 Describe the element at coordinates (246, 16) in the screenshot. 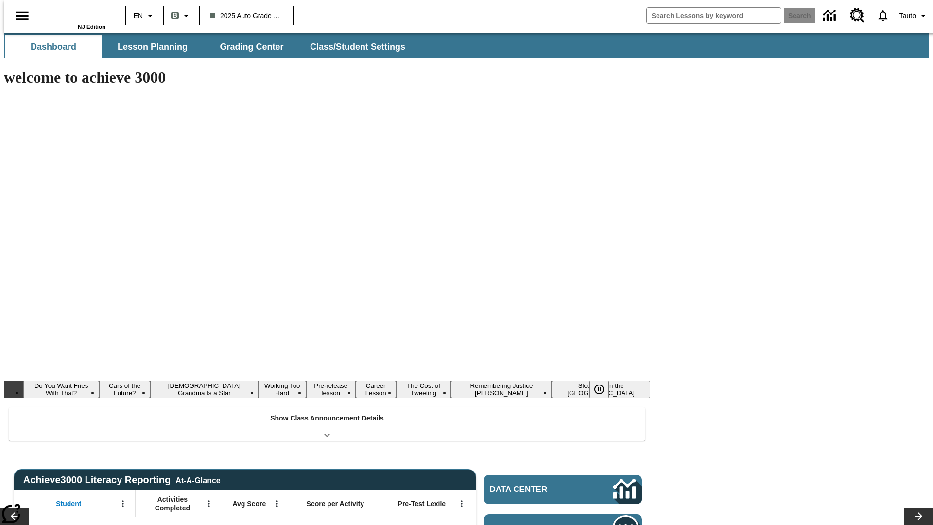

I see `span: 2025 Auto Grade 1 B` at that location.